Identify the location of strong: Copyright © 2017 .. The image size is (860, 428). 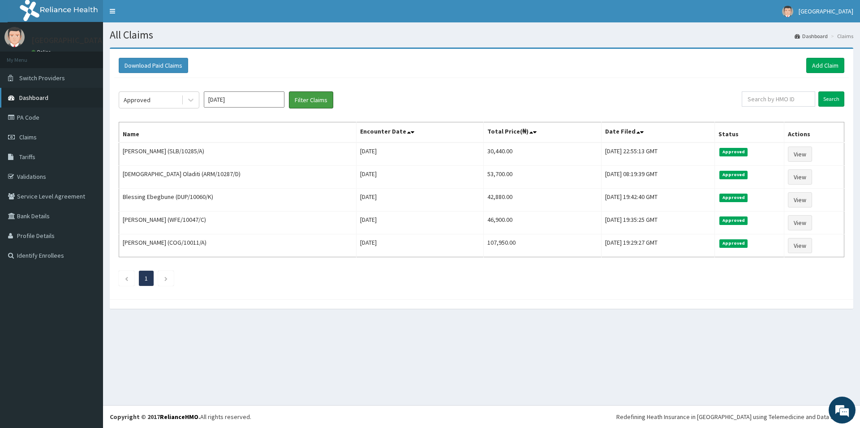
(155, 417).